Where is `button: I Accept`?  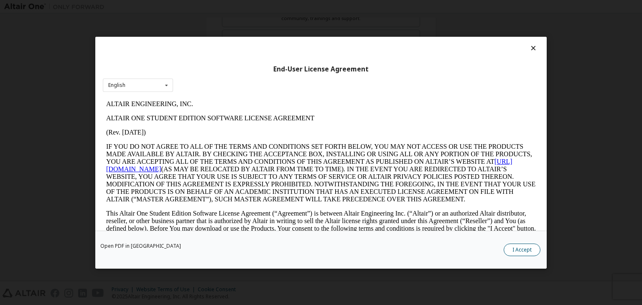 button: I Accept is located at coordinates (522, 250).